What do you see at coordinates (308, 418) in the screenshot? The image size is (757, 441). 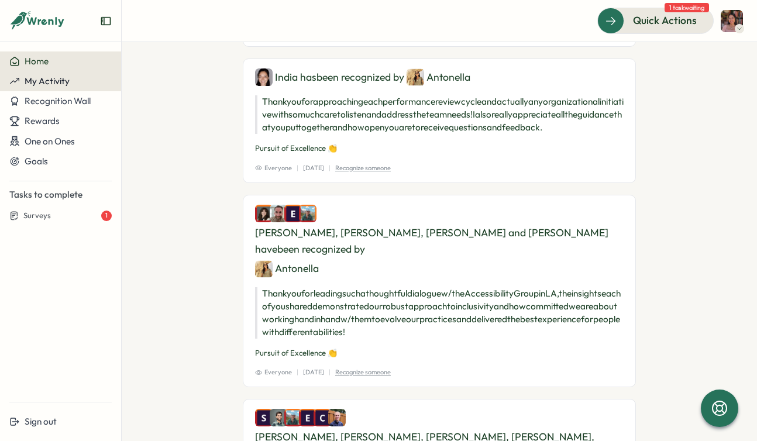 I see `img: Emilie Jensen` at bounding box center [308, 418].